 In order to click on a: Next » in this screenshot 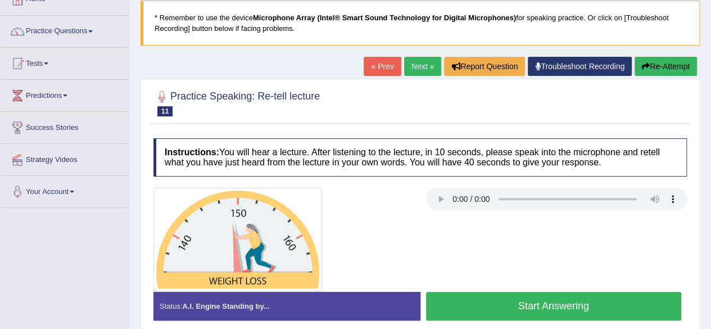, I will do `click(423, 66)`.